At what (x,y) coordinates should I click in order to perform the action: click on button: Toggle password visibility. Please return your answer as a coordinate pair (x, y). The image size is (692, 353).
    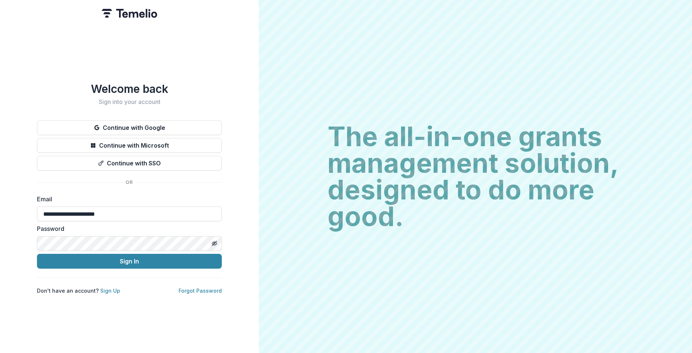
    Looking at the image, I should click on (214, 243).